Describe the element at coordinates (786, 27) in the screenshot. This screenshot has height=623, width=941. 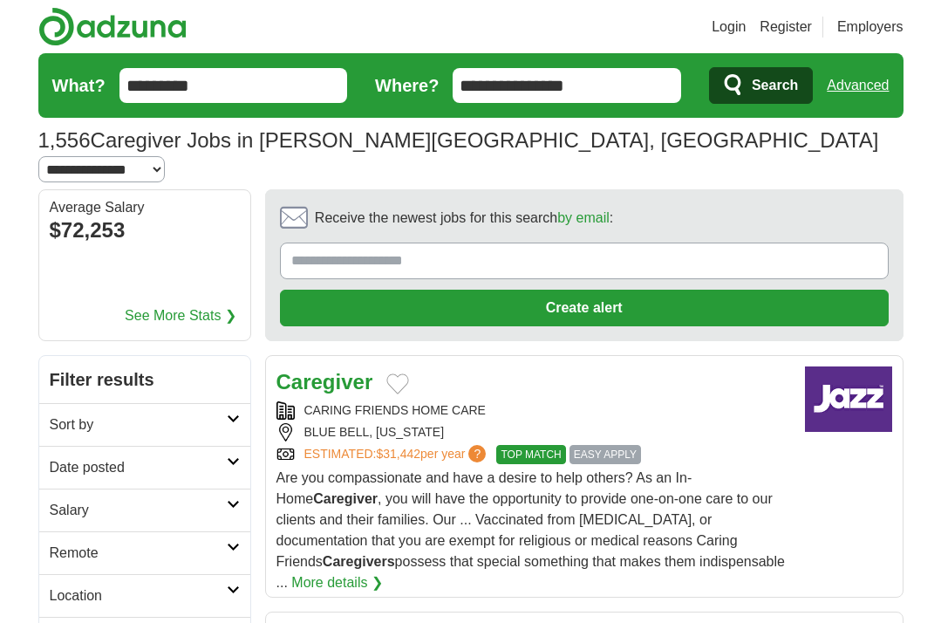
I see `a: Register` at that location.